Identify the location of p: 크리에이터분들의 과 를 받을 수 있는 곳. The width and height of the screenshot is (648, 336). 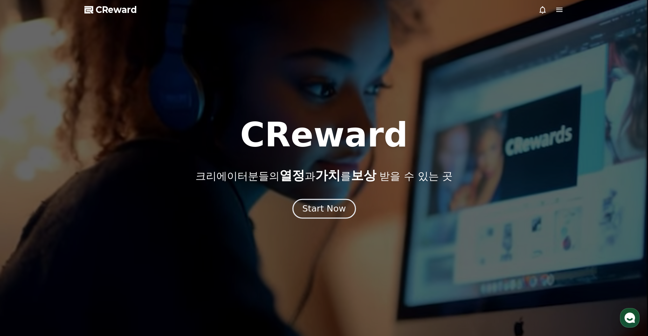
(324, 176).